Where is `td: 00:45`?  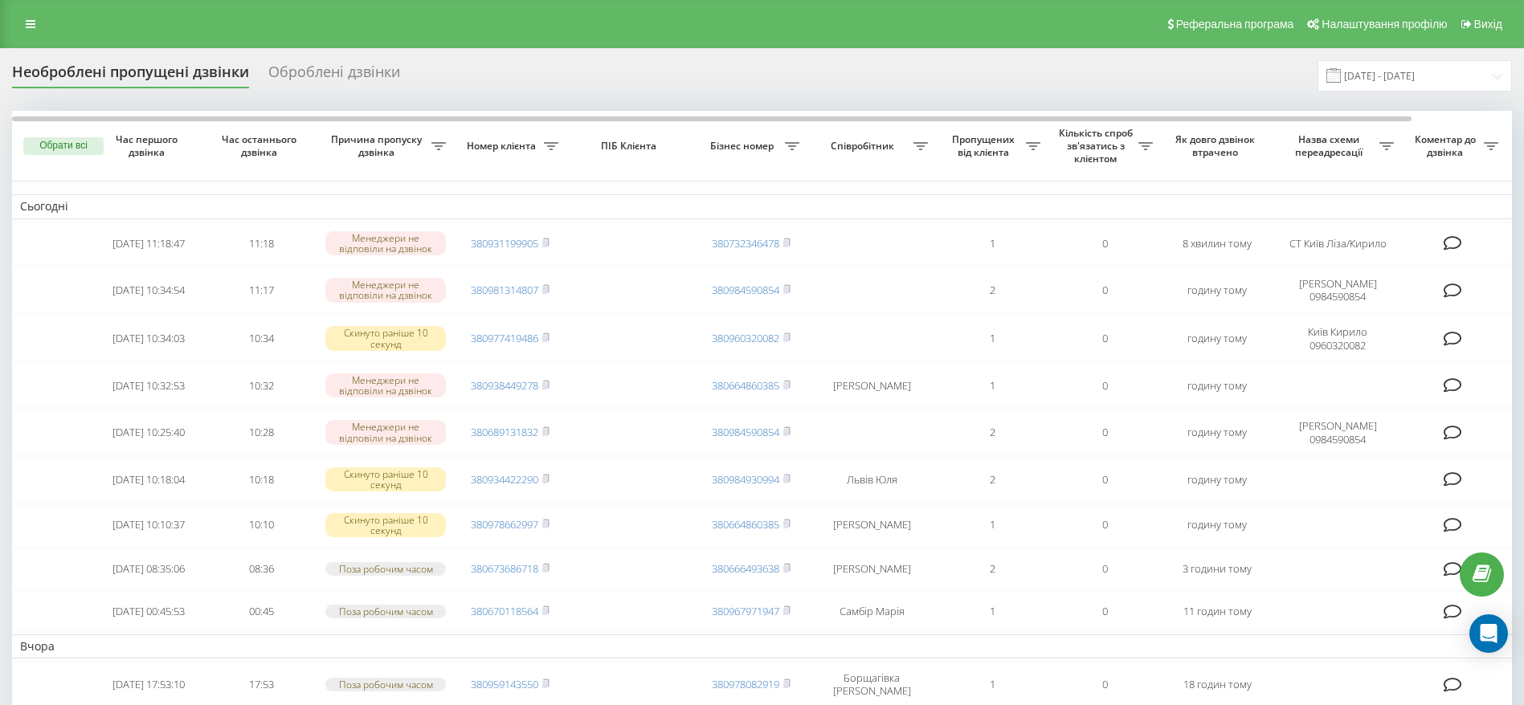
td: 00:45 is located at coordinates (261, 611).